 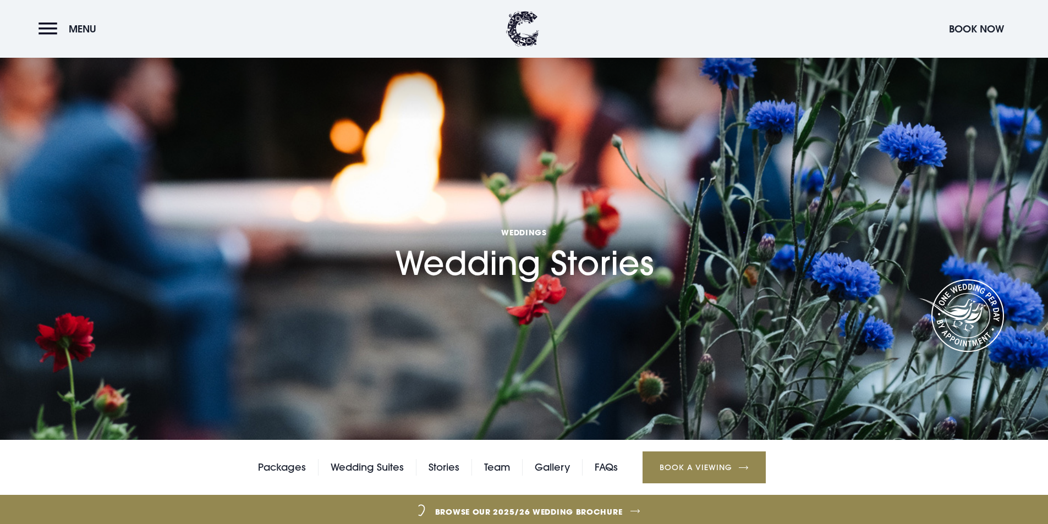 What do you see at coordinates (552, 468) in the screenshot?
I see `a: Gallery` at bounding box center [552, 468].